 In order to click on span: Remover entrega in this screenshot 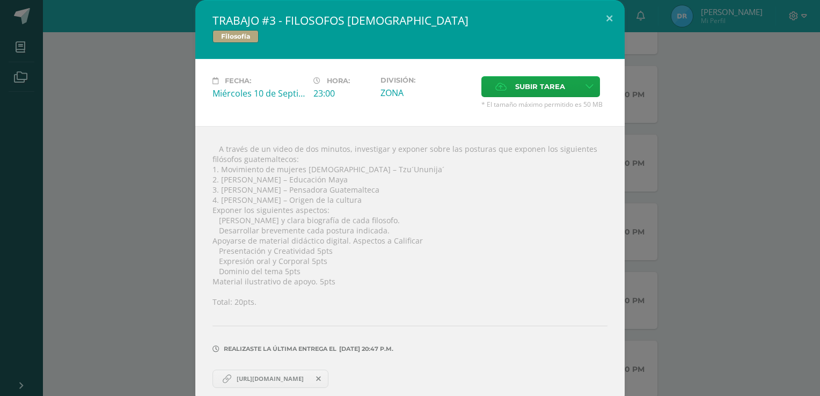, I will do `click(319, 379)`.